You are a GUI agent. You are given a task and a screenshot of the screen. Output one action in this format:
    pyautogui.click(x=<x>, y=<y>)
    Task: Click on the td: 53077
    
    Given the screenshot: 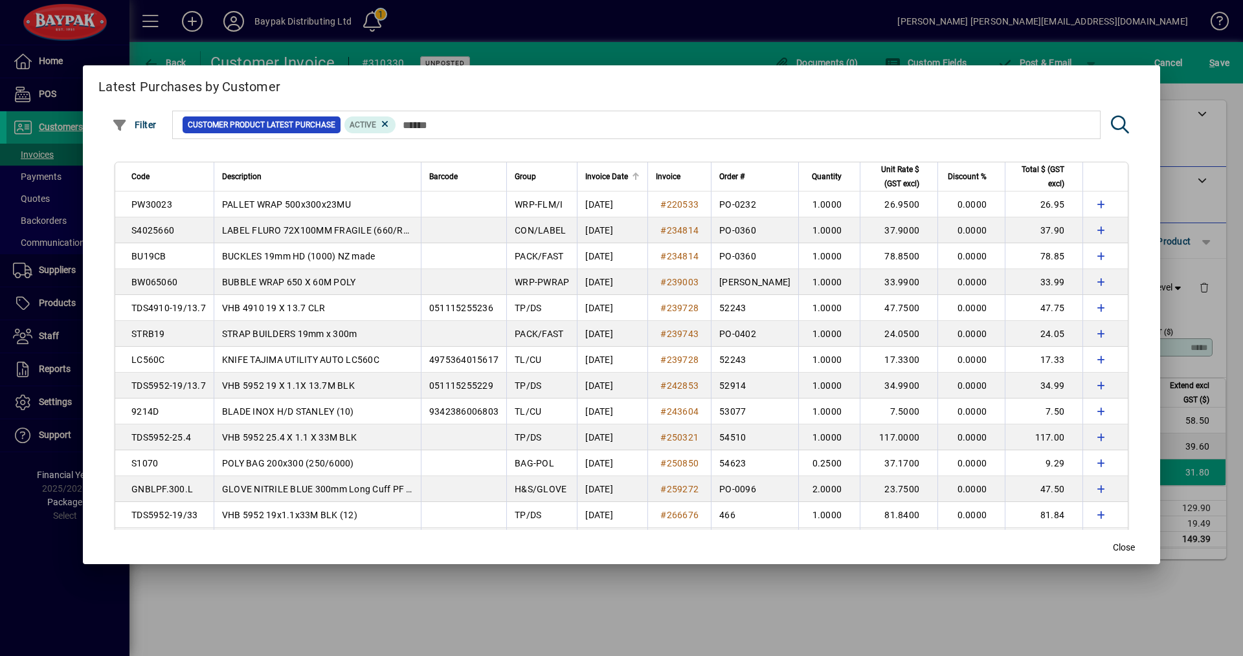 What is the action you would take?
    pyautogui.click(x=754, y=412)
    